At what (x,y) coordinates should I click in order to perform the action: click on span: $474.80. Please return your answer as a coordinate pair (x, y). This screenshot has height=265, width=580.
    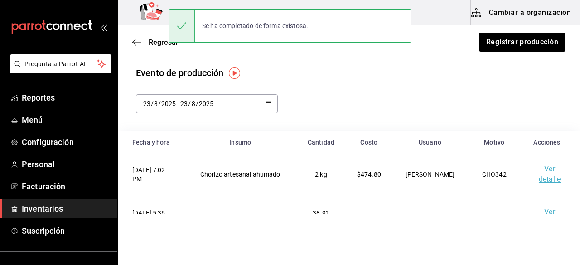
    Looking at the image, I should click on (369, 174).